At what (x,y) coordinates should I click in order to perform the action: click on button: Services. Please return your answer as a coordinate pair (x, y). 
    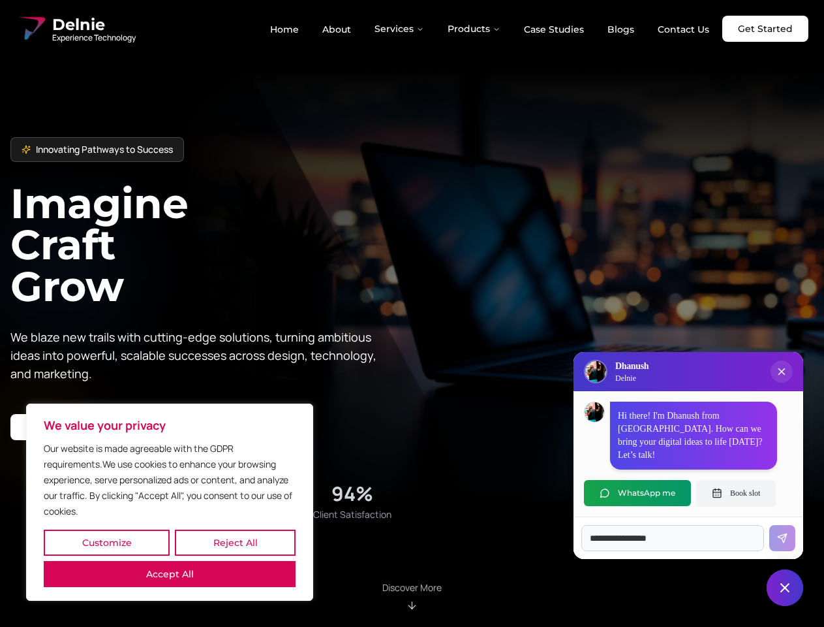
    Looking at the image, I should click on (400, 29).